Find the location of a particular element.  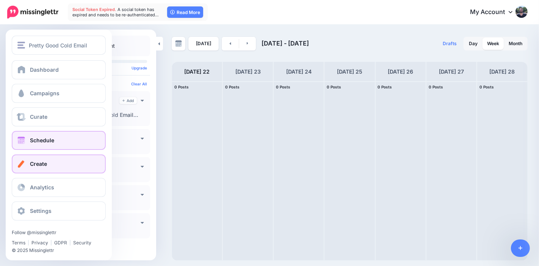

span: Curate is located at coordinates (39, 116).